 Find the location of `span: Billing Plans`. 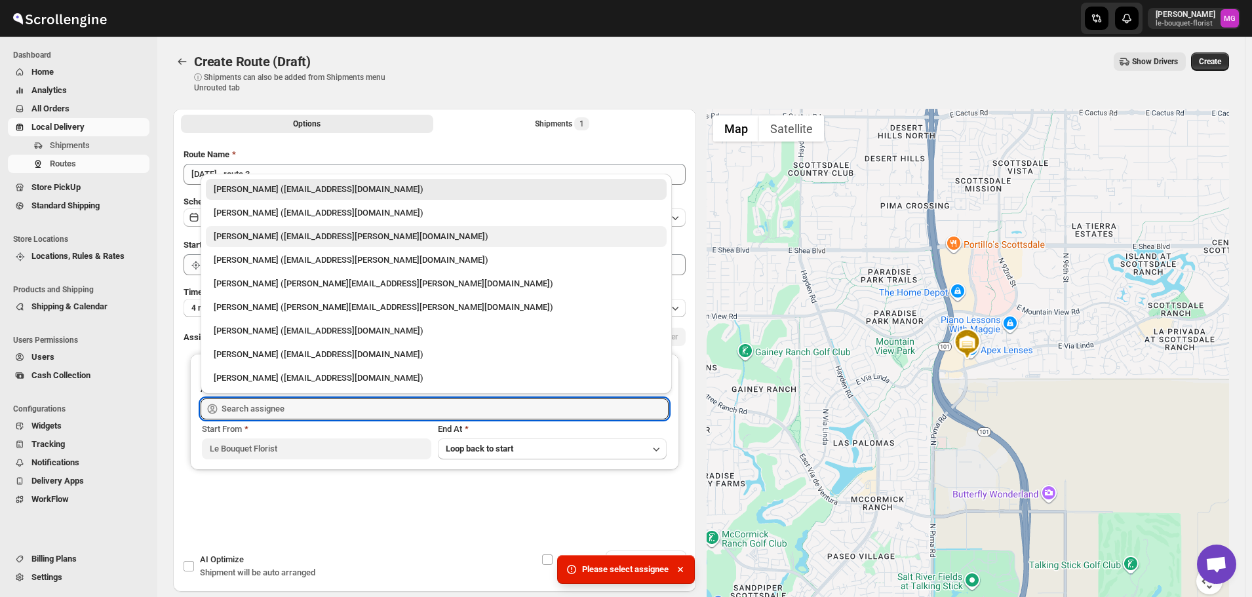

span: Billing Plans is located at coordinates (54, 558).